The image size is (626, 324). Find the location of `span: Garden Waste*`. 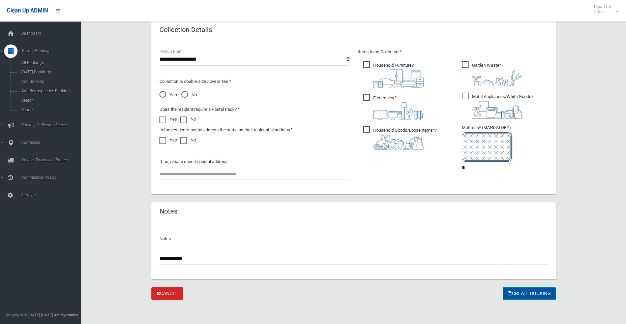

span: Garden Waste* is located at coordinates (492, 74).